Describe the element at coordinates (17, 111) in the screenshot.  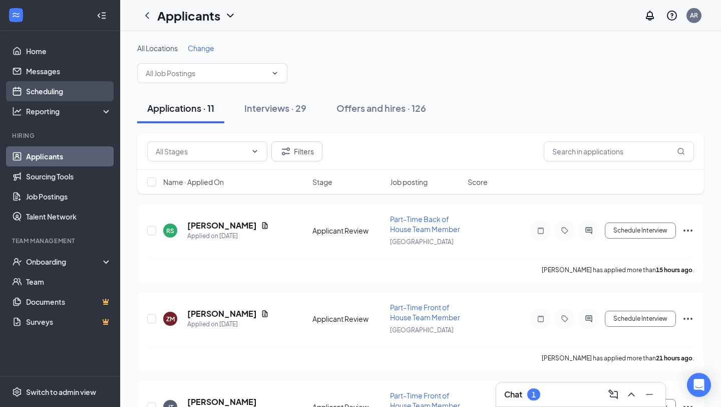
I see `svg: Analysis` at that location.